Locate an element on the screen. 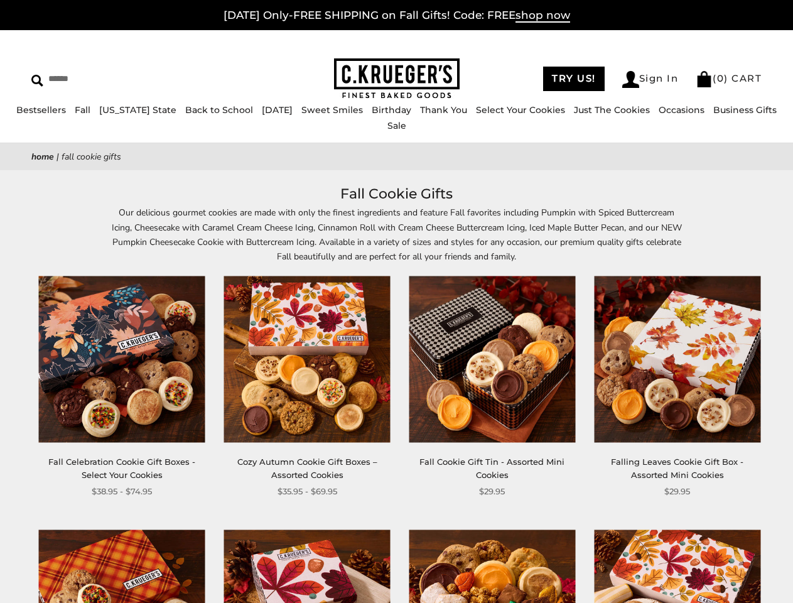  a: TRY US! is located at coordinates (574, 79).